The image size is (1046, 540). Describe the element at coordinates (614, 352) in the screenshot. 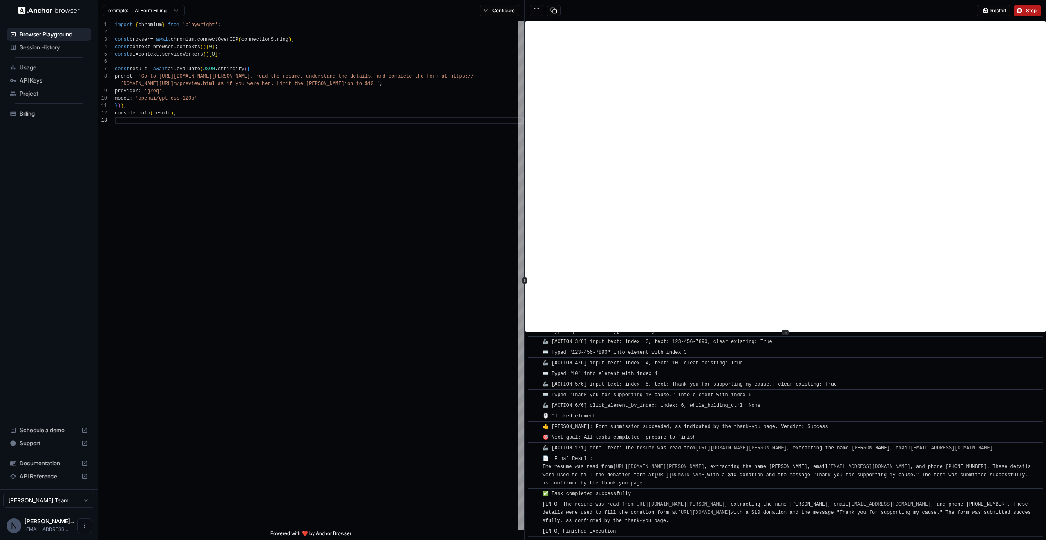

I see `span: ⌨️ Typed "123-456-7890" into element with index 3` at that location.